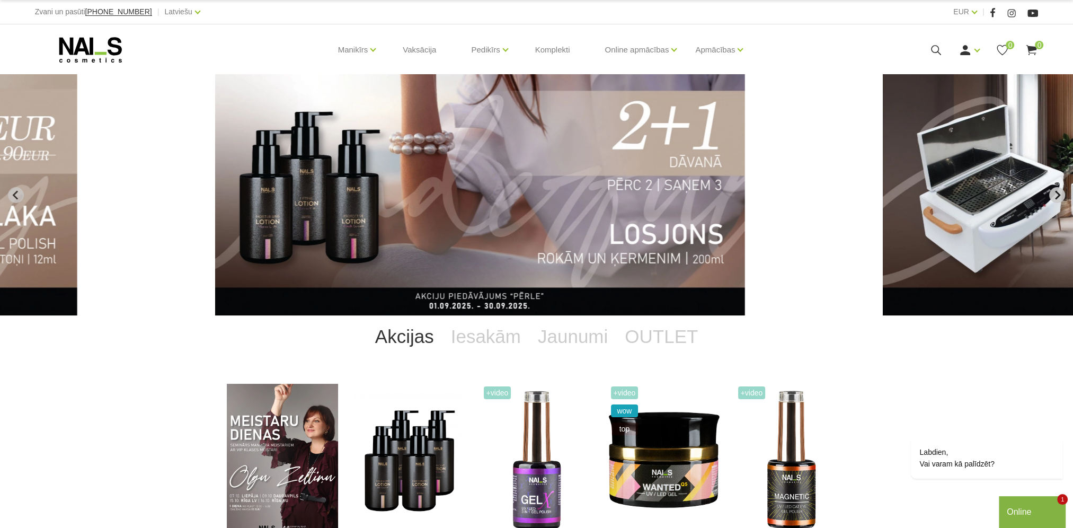  Describe the element at coordinates (486, 337) in the screenshot. I see `a: Iesakām` at that location.